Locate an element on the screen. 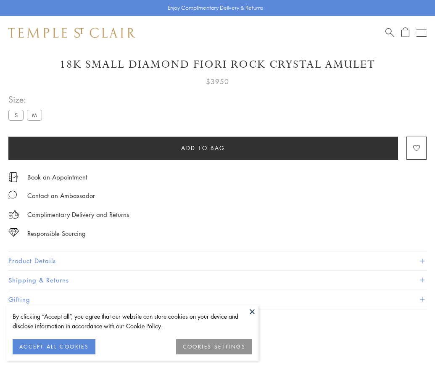 This screenshot has width=435, height=367. div: Responsible Sourcing is located at coordinates (56, 233).